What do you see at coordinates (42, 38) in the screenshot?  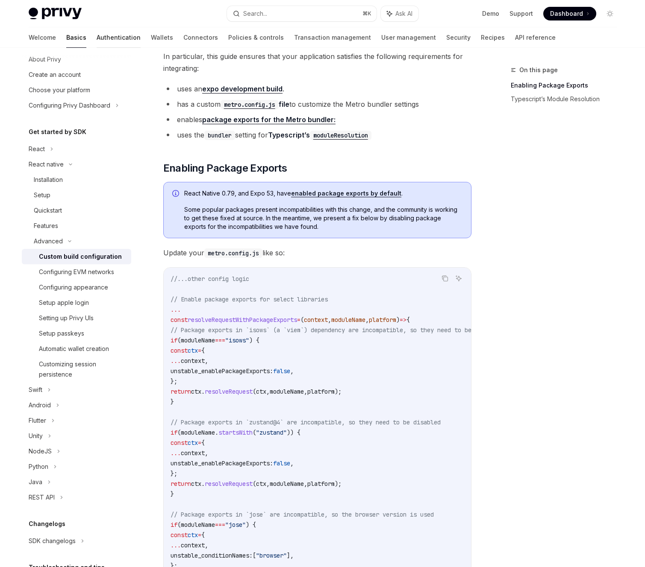 I see `a: Welcome` at bounding box center [42, 38].